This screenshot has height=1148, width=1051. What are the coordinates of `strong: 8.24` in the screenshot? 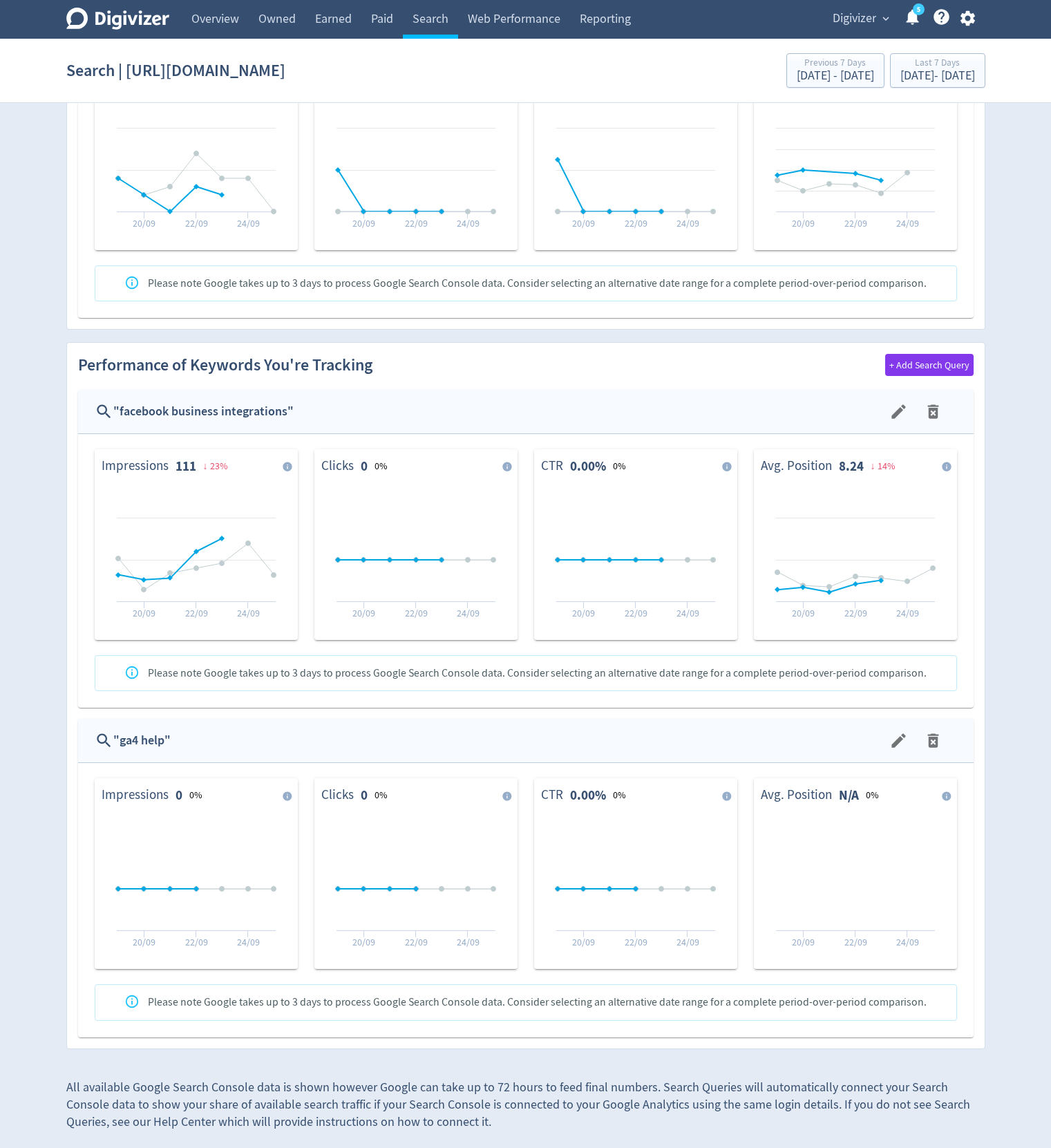 It's located at (852, 466).